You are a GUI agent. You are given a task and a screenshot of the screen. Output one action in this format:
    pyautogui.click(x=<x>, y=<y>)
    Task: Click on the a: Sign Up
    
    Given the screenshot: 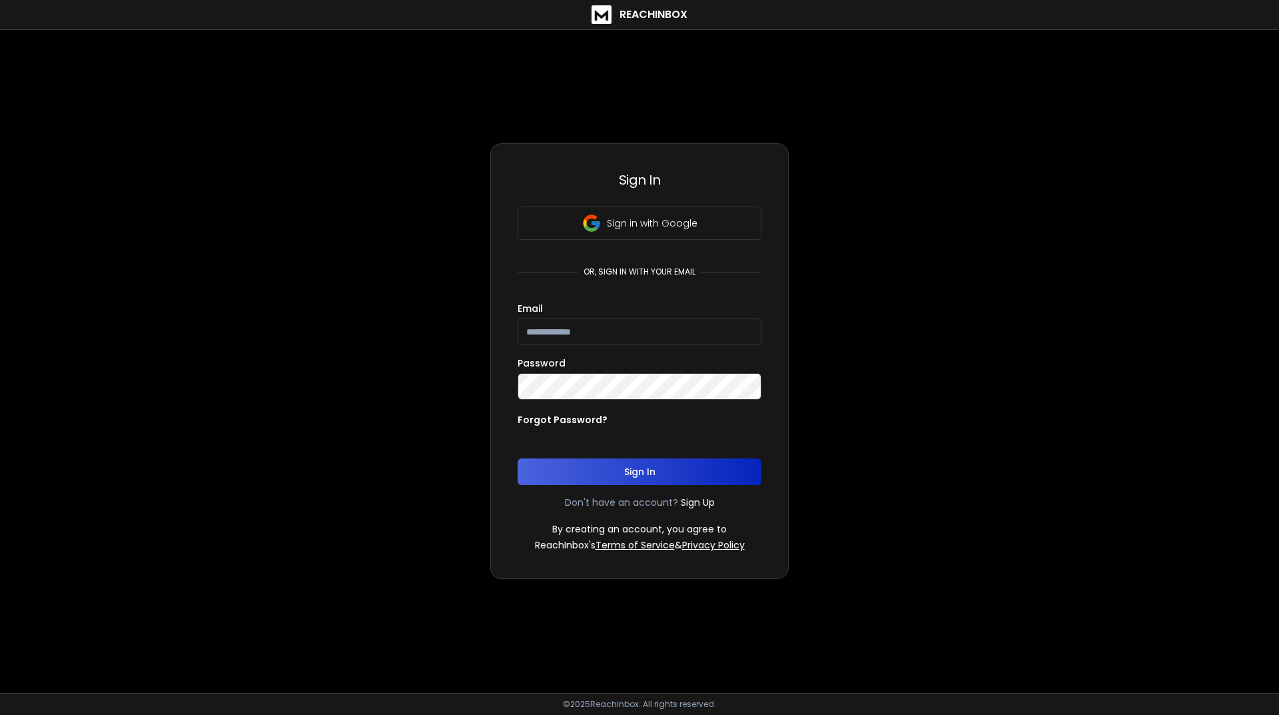 What is the action you would take?
    pyautogui.click(x=698, y=502)
    